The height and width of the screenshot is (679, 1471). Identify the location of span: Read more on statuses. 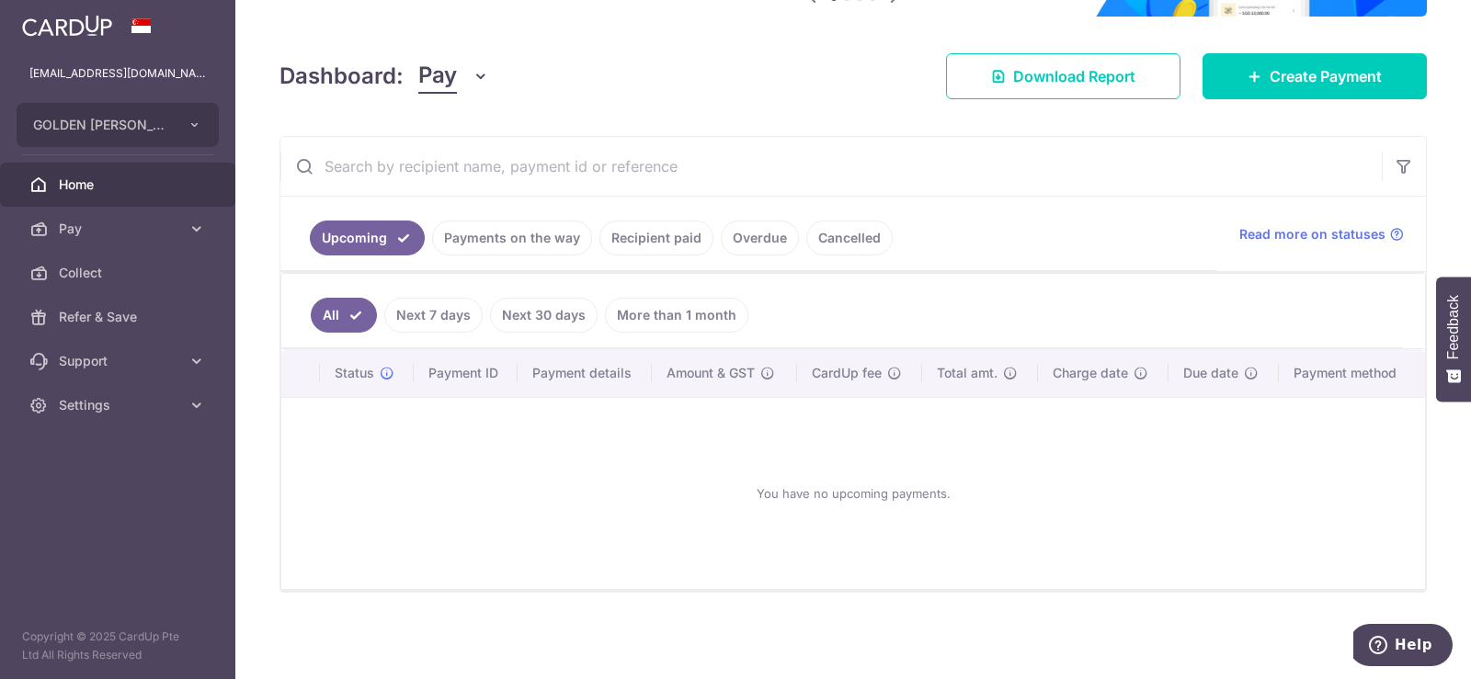
(1312, 234).